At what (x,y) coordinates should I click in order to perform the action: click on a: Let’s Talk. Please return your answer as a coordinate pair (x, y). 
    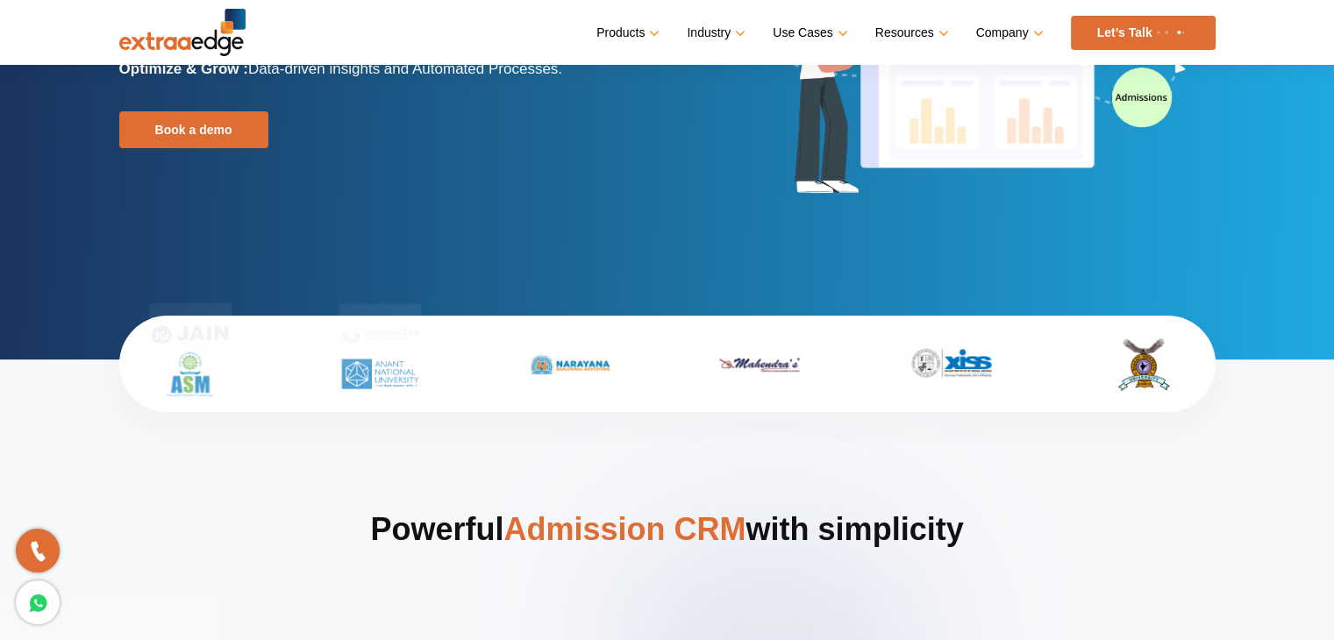
    Looking at the image, I should click on (1143, 32).